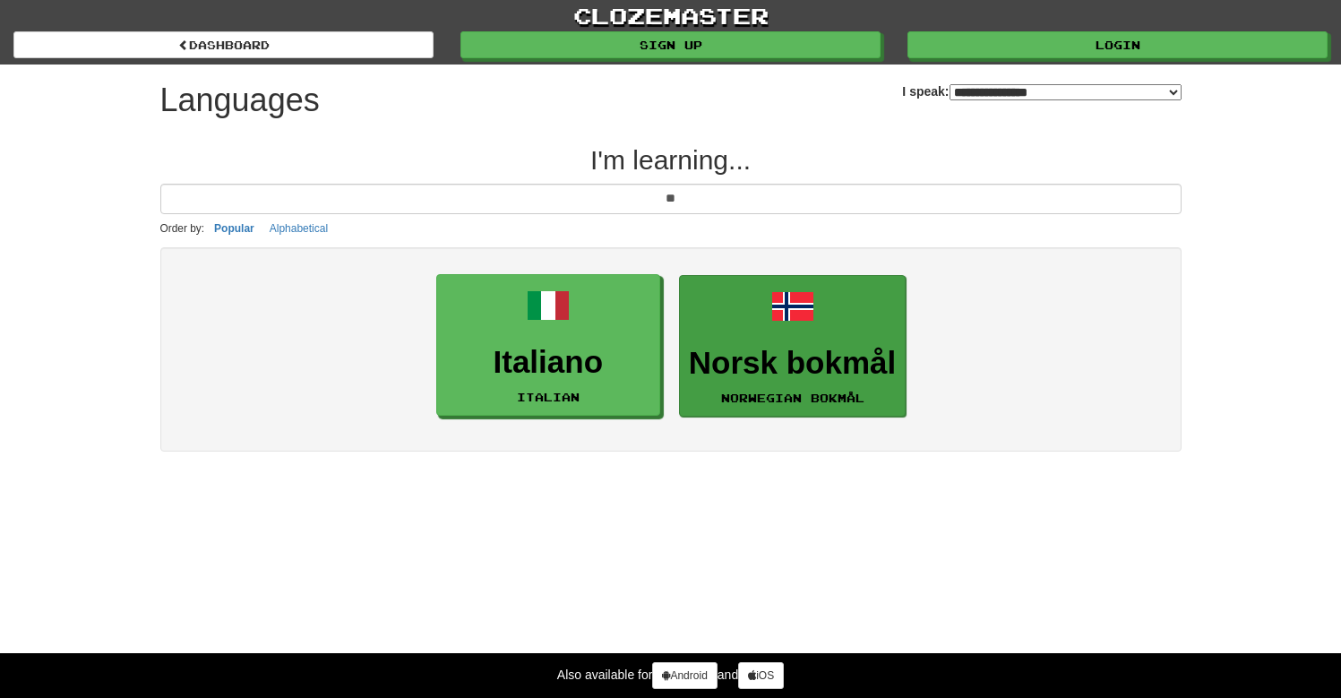 Image resolution: width=1341 pixels, height=698 pixels. I want to click on label: I speak:, so click(1041, 91).